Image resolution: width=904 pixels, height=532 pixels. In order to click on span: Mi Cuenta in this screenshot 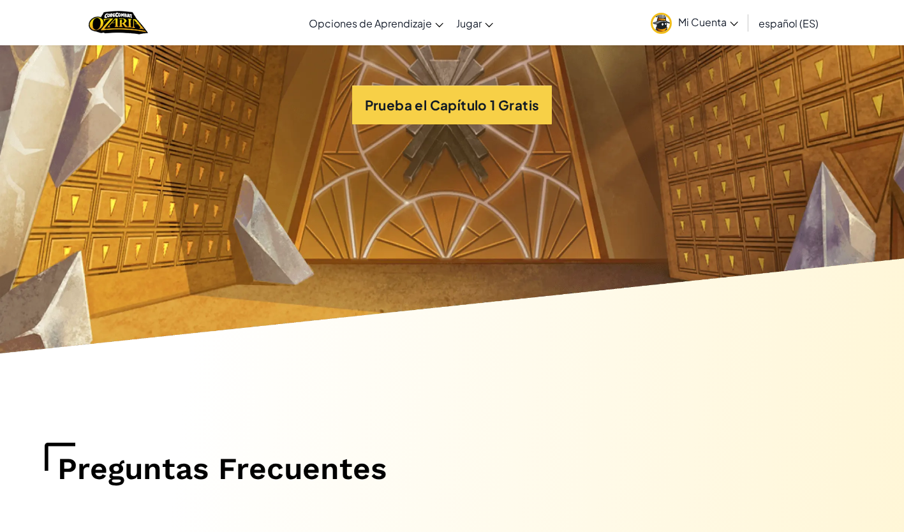, I will do `click(708, 22)`.